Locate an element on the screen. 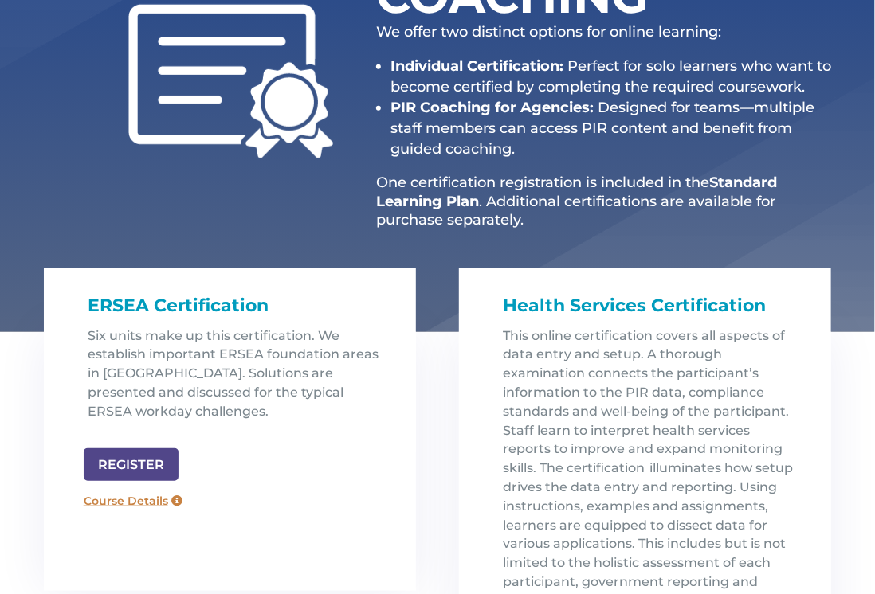 The height and width of the screenshot is (594, 875). span: Health Services Certification is located at coordinates (634, 305).